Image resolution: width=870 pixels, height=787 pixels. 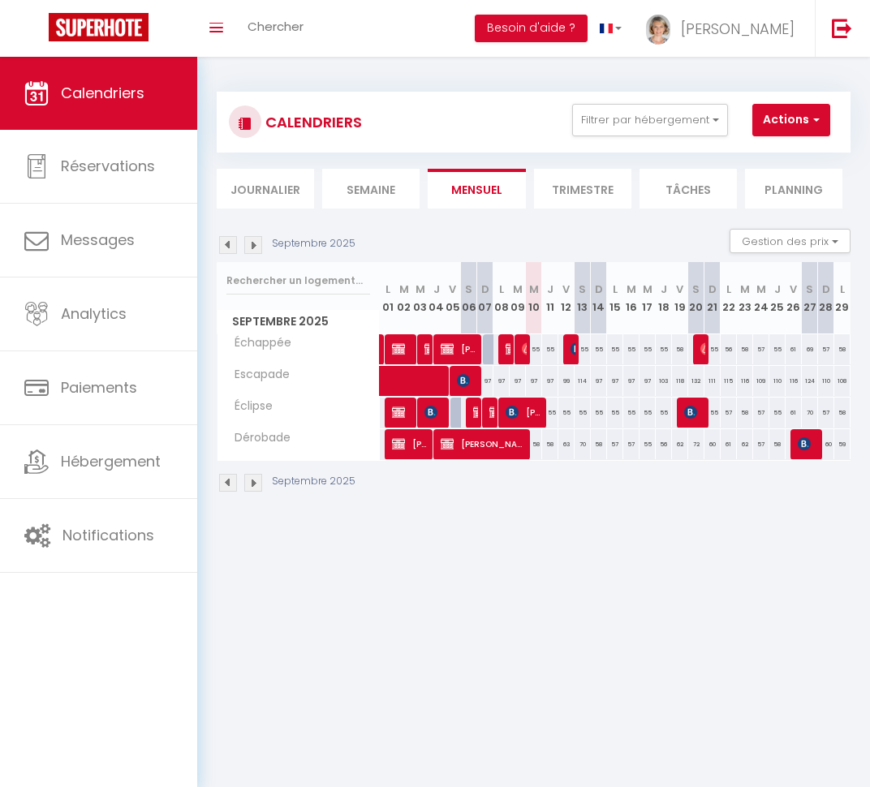 I want to click on div: 99, so click(x=566, y=381).